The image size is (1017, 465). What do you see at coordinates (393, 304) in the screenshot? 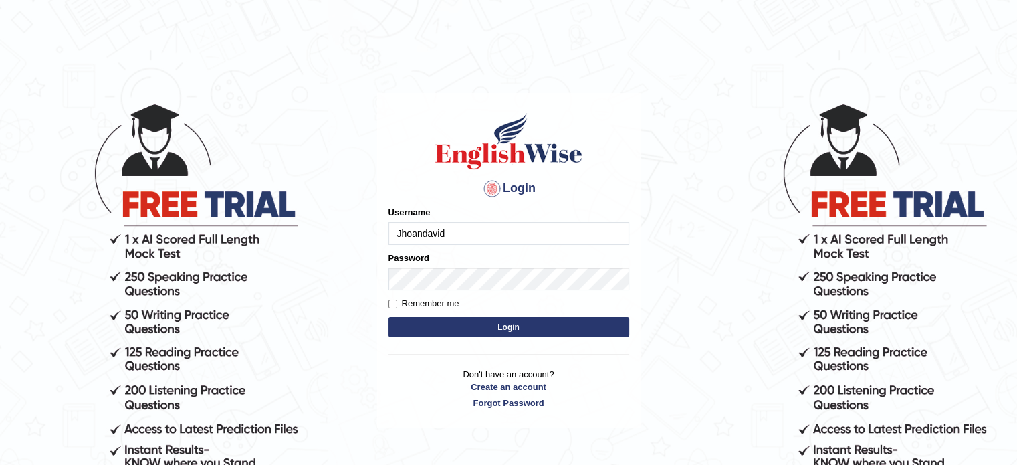
I see `input: Remember me` at bounding box center [393, 304].